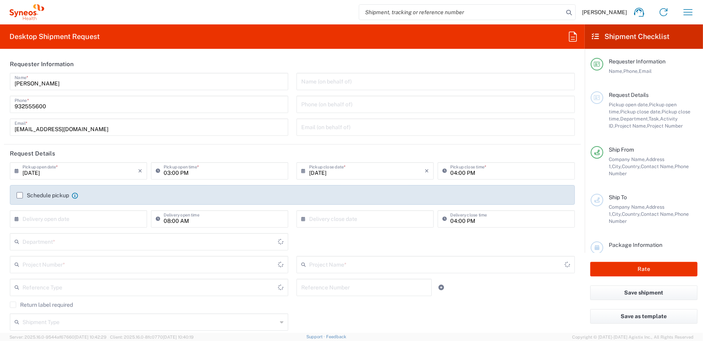  What do you see at coordinates (42, 64) in the screenshot?
I see `h2: Requester Information` at bounding box center [42, 64].